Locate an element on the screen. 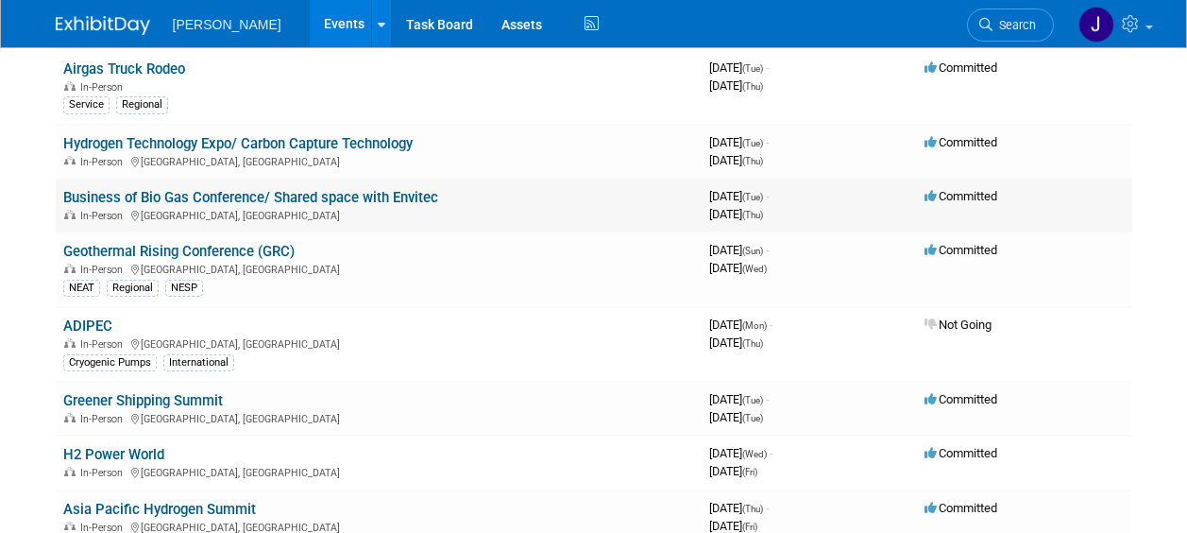 This screenshot has width=1187, height=533. span: (Mon) is located at coordinates (755, 325).